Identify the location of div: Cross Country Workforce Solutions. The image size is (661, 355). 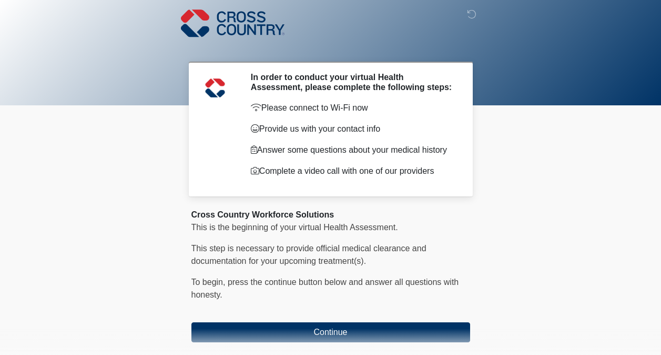
(331, 215).